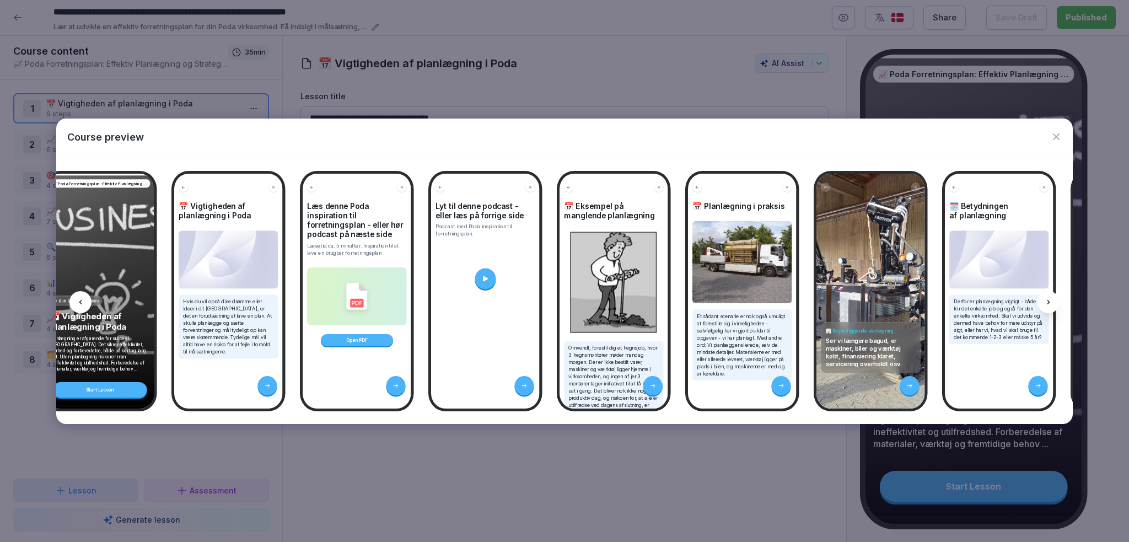 Image resolution: width=1129 pixels, height=542 pixels. Describe the element at coordinates (485, 211) in the screenshot. I see `h4: Lyt til denne podcast - eller læs på forrige side` at that location.